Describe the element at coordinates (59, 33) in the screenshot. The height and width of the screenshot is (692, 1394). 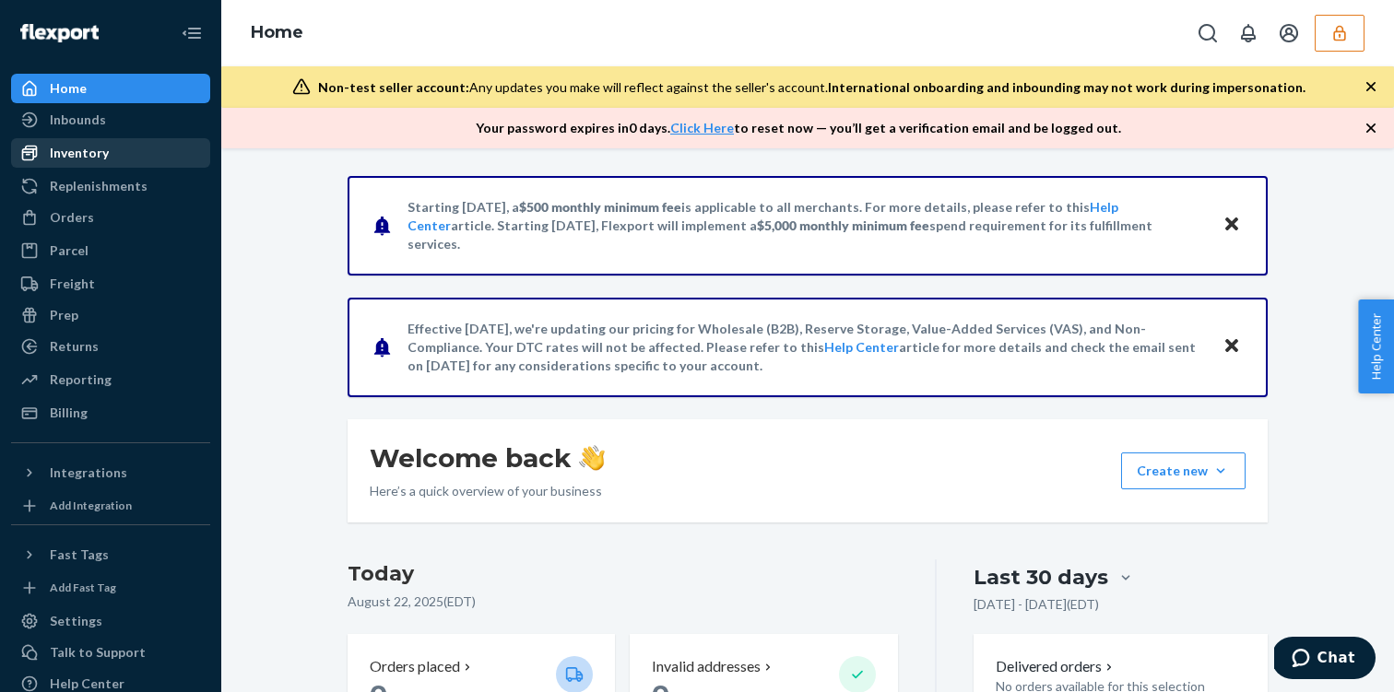
I see `img: Flexport logo` at that location.